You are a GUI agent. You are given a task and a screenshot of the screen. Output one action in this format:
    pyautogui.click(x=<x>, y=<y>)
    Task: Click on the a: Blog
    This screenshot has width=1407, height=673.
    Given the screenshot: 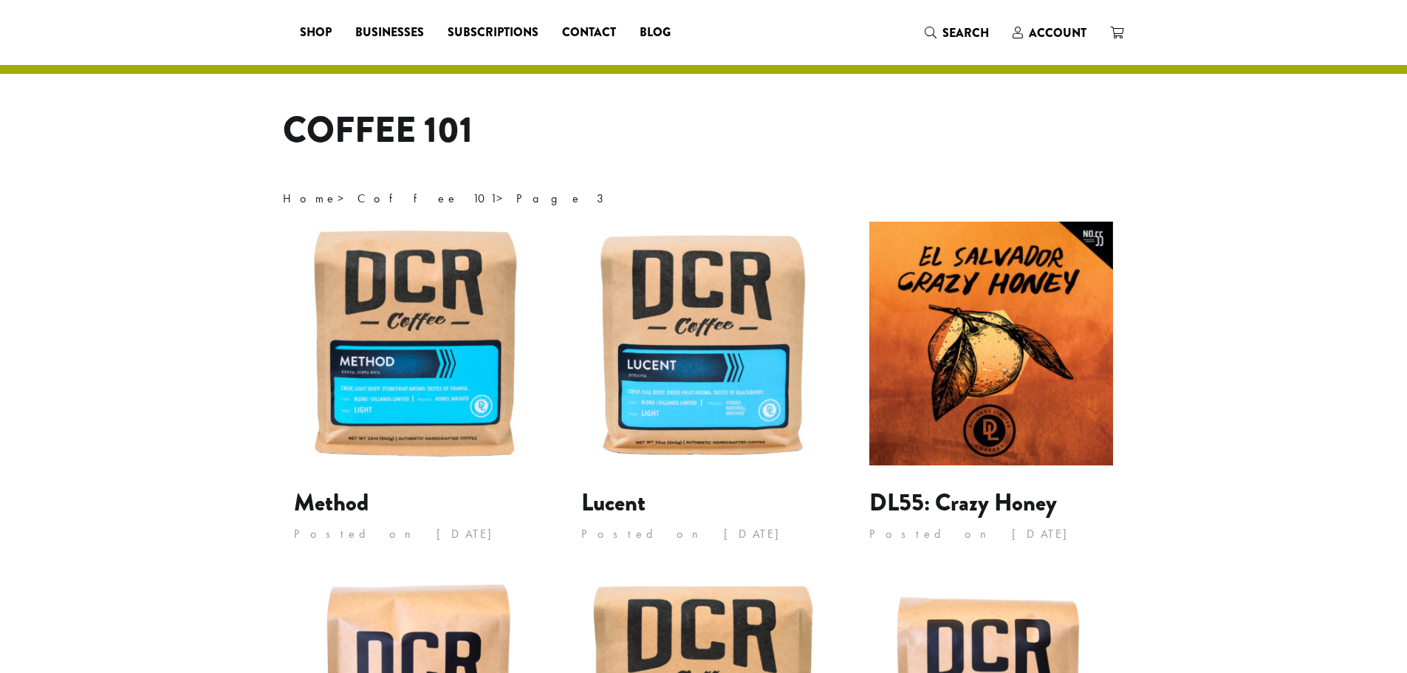 What is the action you would take?
    pyautogui.click(x=655, y=33)
    